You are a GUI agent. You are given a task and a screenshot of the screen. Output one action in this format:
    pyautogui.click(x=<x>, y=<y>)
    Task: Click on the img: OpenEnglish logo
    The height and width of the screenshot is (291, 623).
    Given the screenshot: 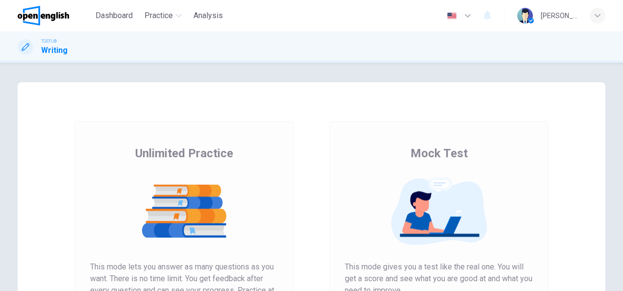 What is the action you would take?
    pyautogui.click(x=43, y=16)
    